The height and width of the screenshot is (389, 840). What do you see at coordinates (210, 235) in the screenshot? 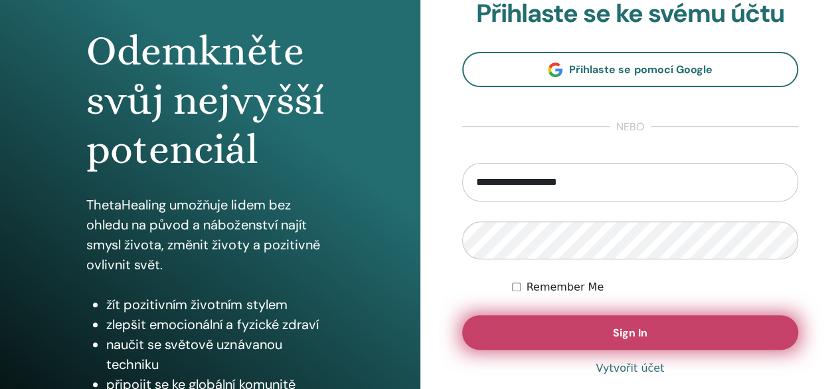
I see `p: ThetaHealing umožňuje lidem bez ohledu na původ a náboženství najít smysl života, změnit životy a...` at bounding box center [210, 235].